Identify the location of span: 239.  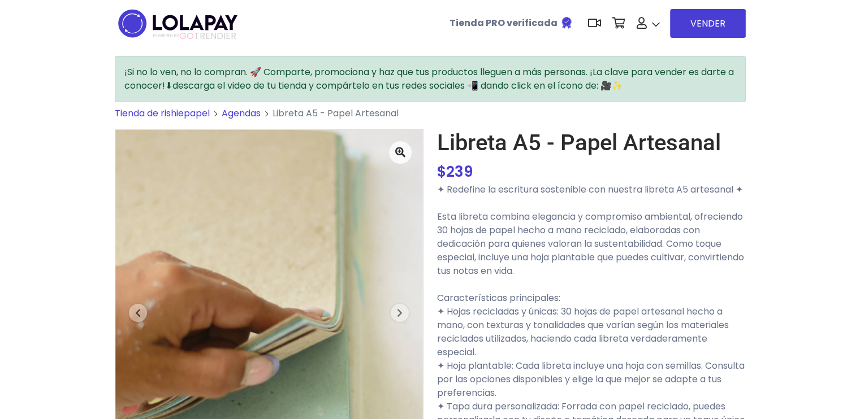
(459, 172).